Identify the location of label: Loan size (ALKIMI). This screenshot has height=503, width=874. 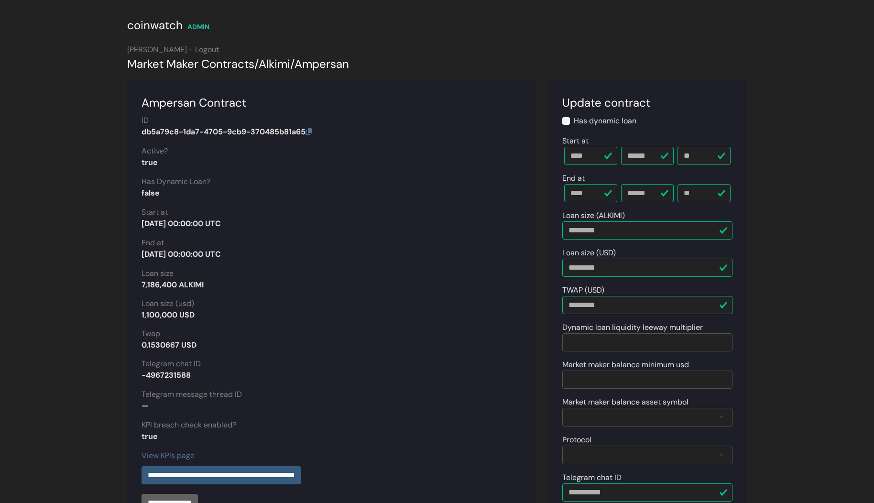
(593, 216).